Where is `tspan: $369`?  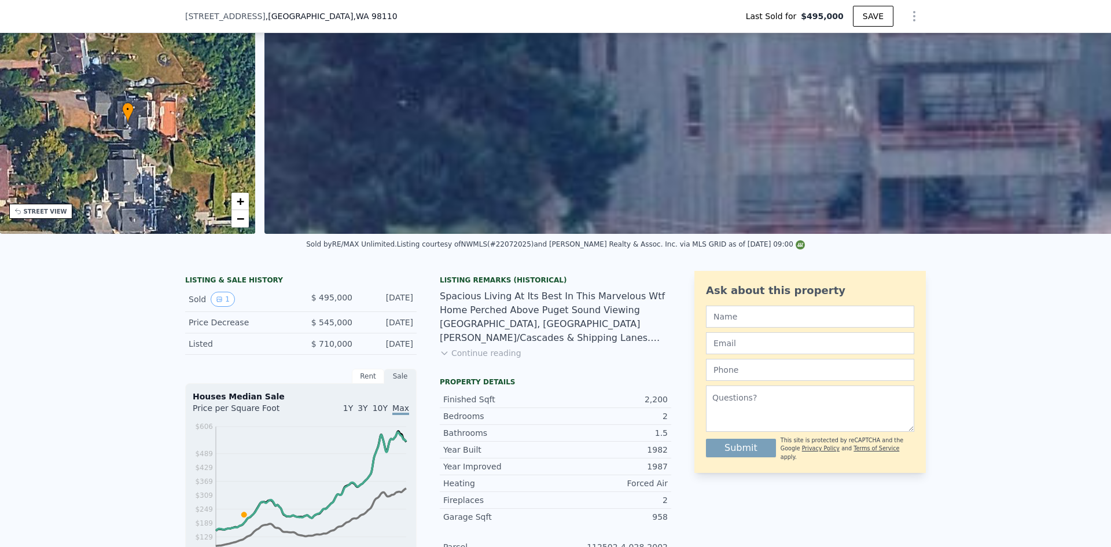
tspan: $369 is located at coordinates (204, 482).